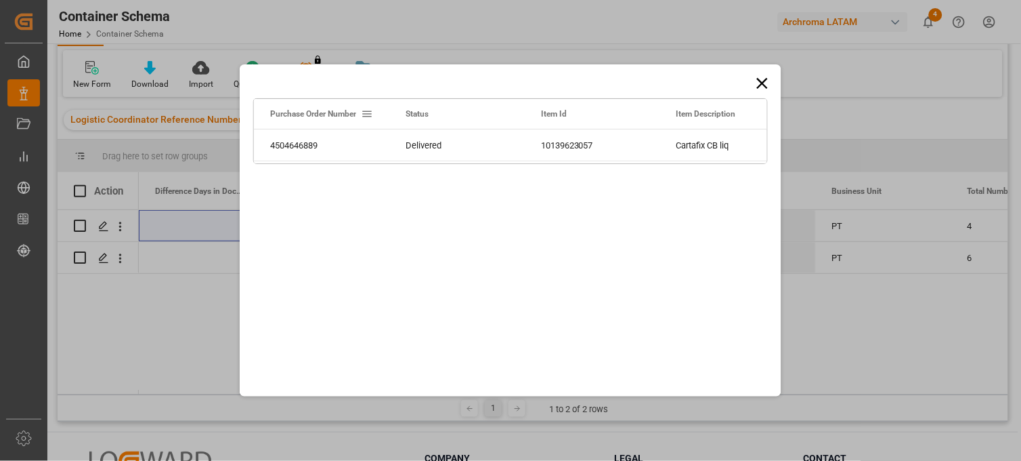 The width and height of the screenshot is (1021, 461). What do you see at coordinates (728, 145) in the screenshot?
I see `div: Cartafix CB liq` at bounding box center [728, 145].